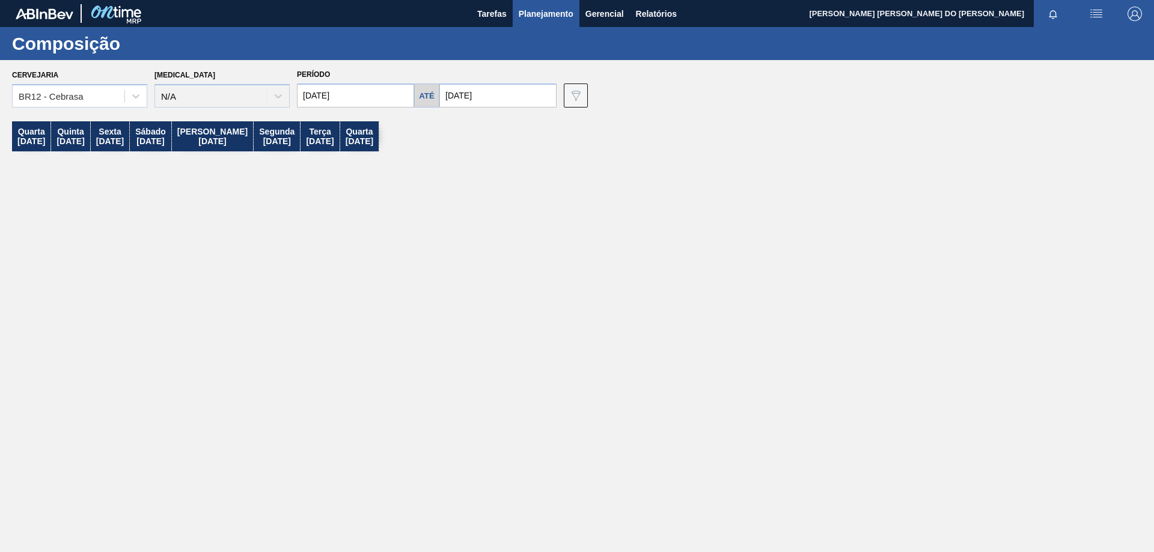 Image resolution: width=1154 pixels, height=552 pixels. Describe the element at coordinates (313, 75) in the screenshot. I see `span: Período` at that location.